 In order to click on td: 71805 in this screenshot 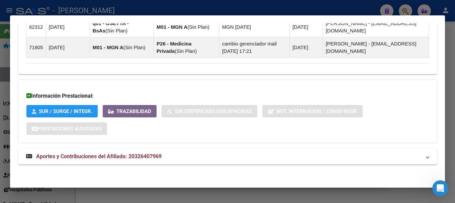, I will do `click(36, 47)`.